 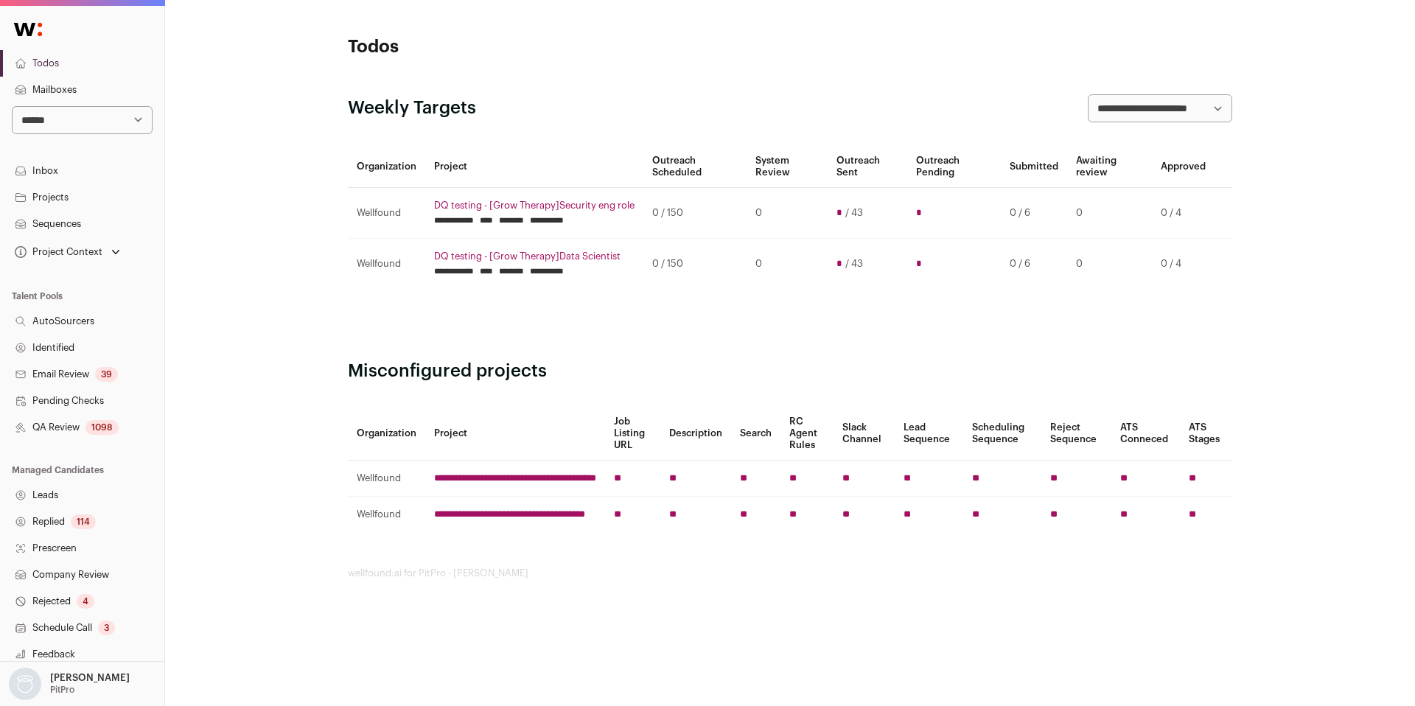 I want to click on p: PitPro, so click(x=62, y=690).